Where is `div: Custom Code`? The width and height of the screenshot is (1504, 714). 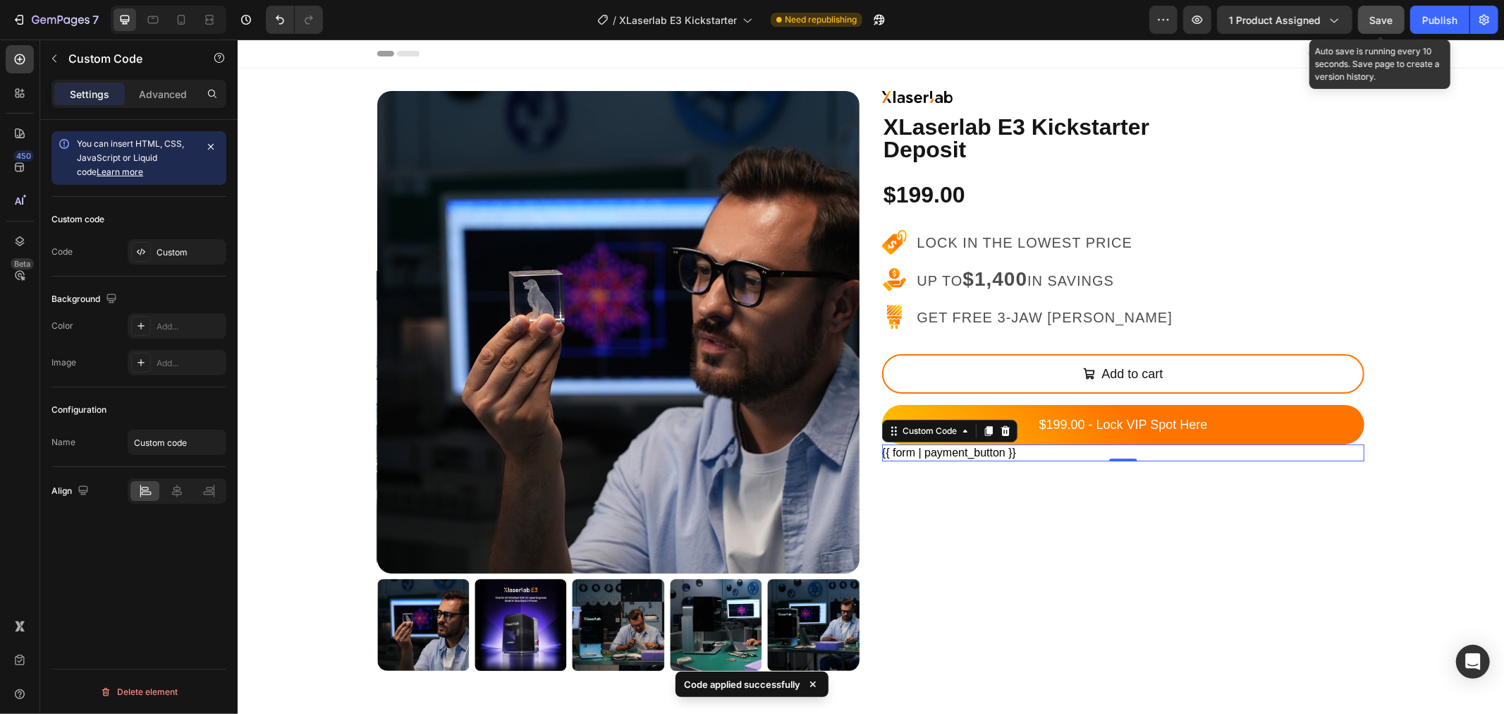
div: Custom Code is located at coordinates (692, 391).